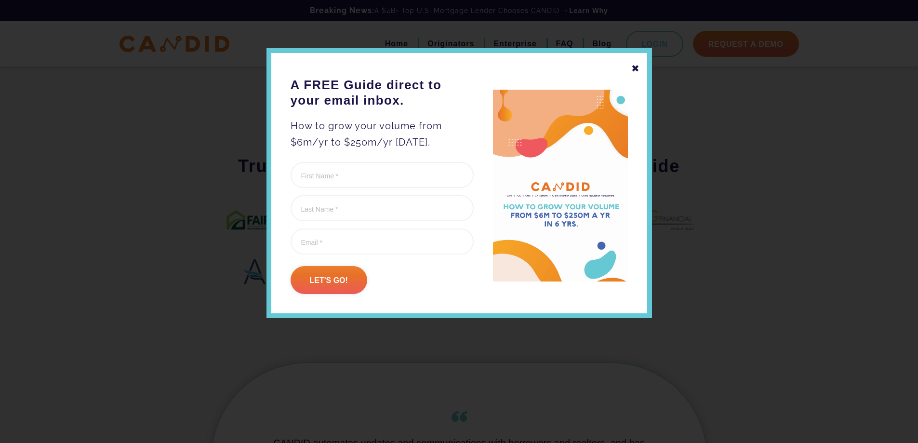 This screenshot has width=918, height=443. What do you see at coordinates (382, 208) in the screenshot?
I see `input: Last Name *` at bounding box center [382, 208].